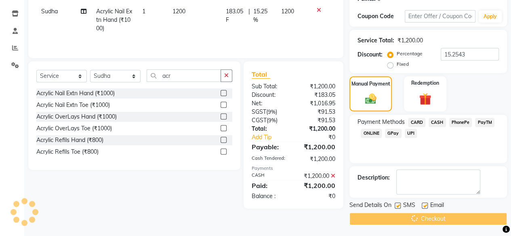 Image resolution: width=511 pixels, height=236 pixels. I want to click on span: GPay, so click(393, 133).